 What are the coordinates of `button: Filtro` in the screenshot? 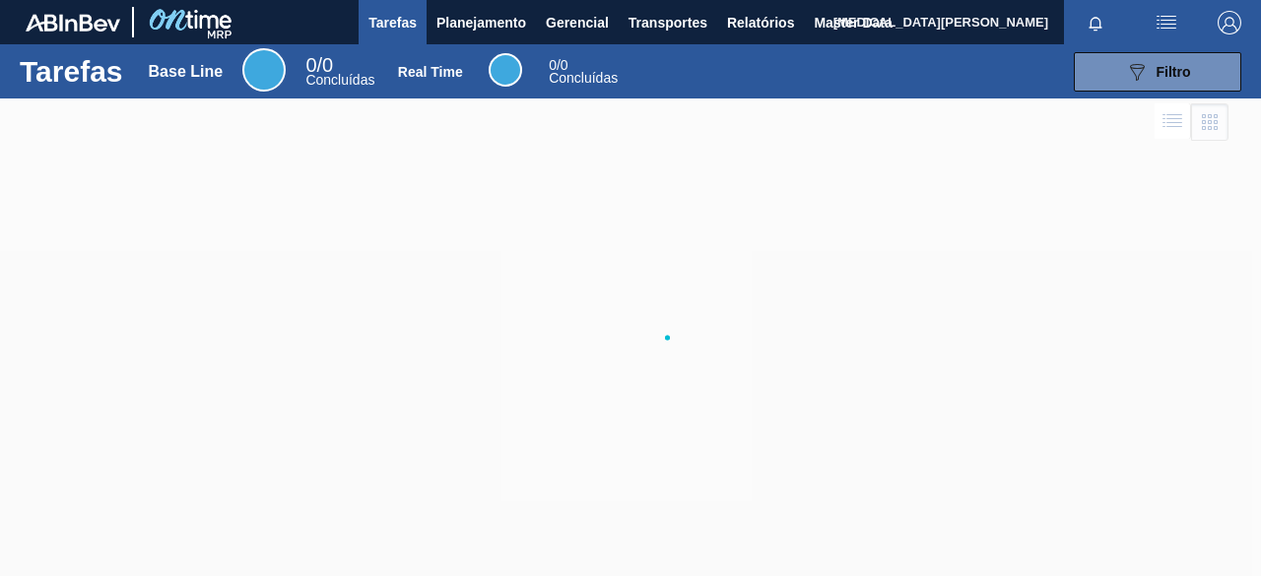 It's located at (1157, 72).